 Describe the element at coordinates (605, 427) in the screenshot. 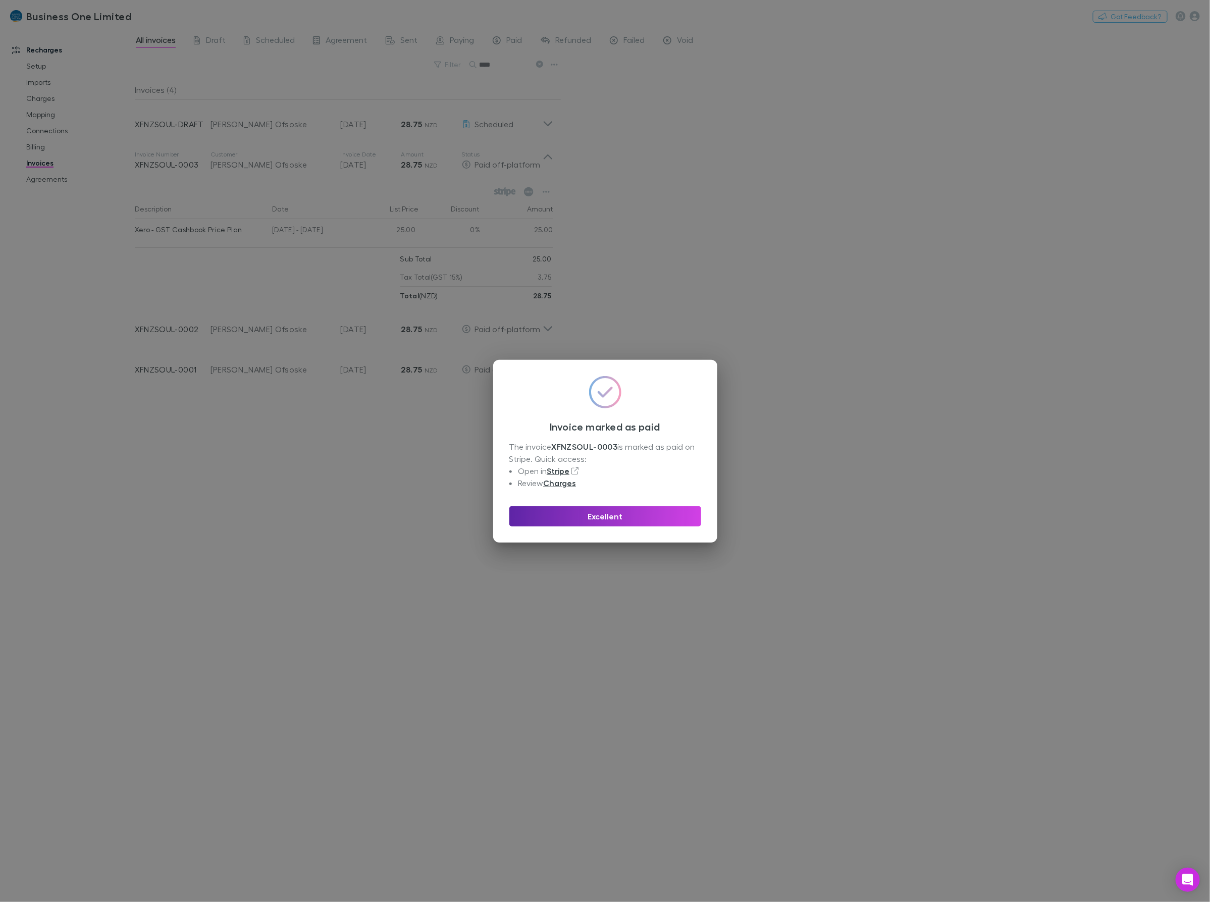

I see `h3: Invoice marked as paid` at that location.